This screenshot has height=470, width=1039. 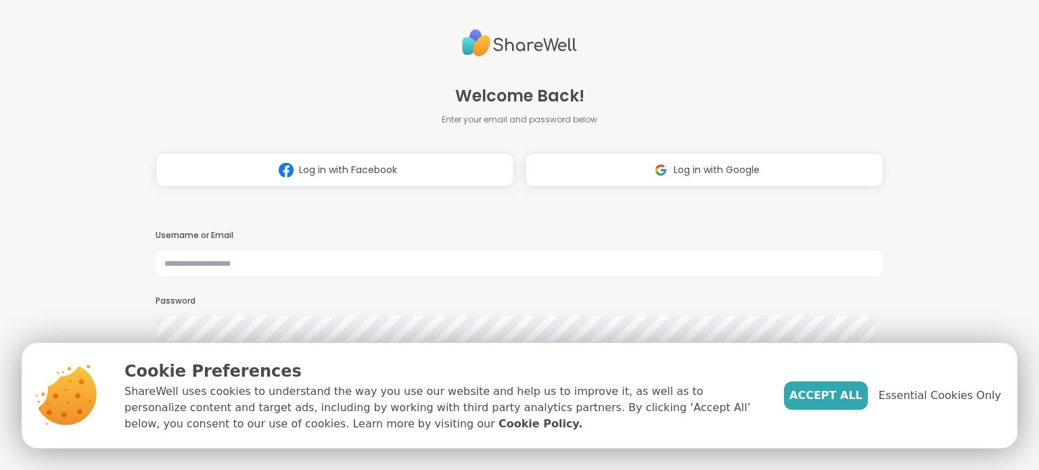 What do you see at coordinates (540, 424) in the screenshot?
I see `a: Cookie Policy.` at bounding box center [540, 424].